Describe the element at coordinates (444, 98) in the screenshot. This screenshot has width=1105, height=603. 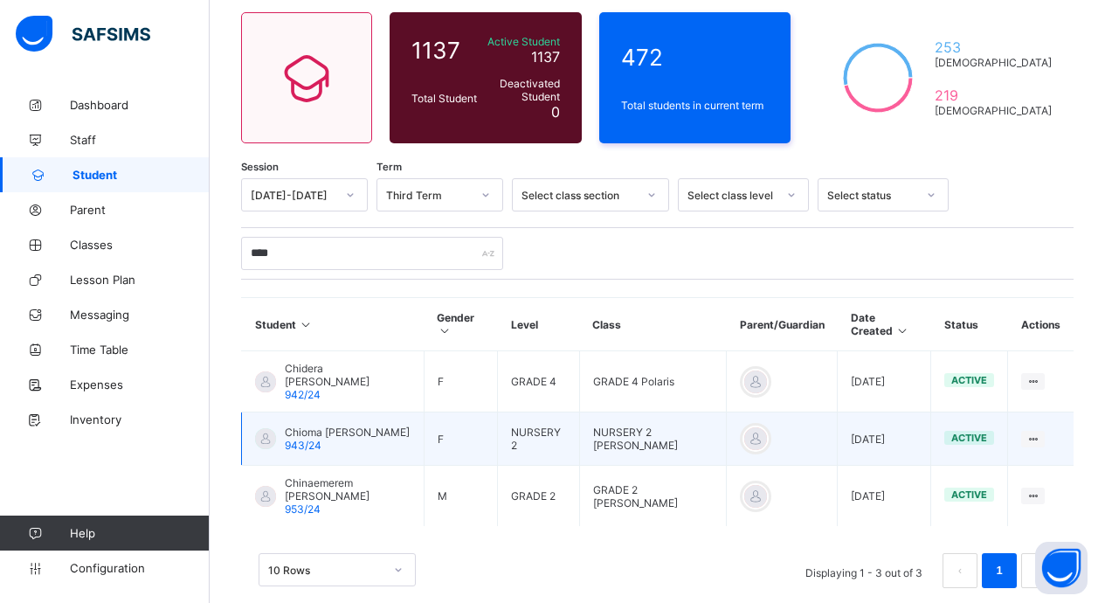
I see `div: Total Student` at that location.